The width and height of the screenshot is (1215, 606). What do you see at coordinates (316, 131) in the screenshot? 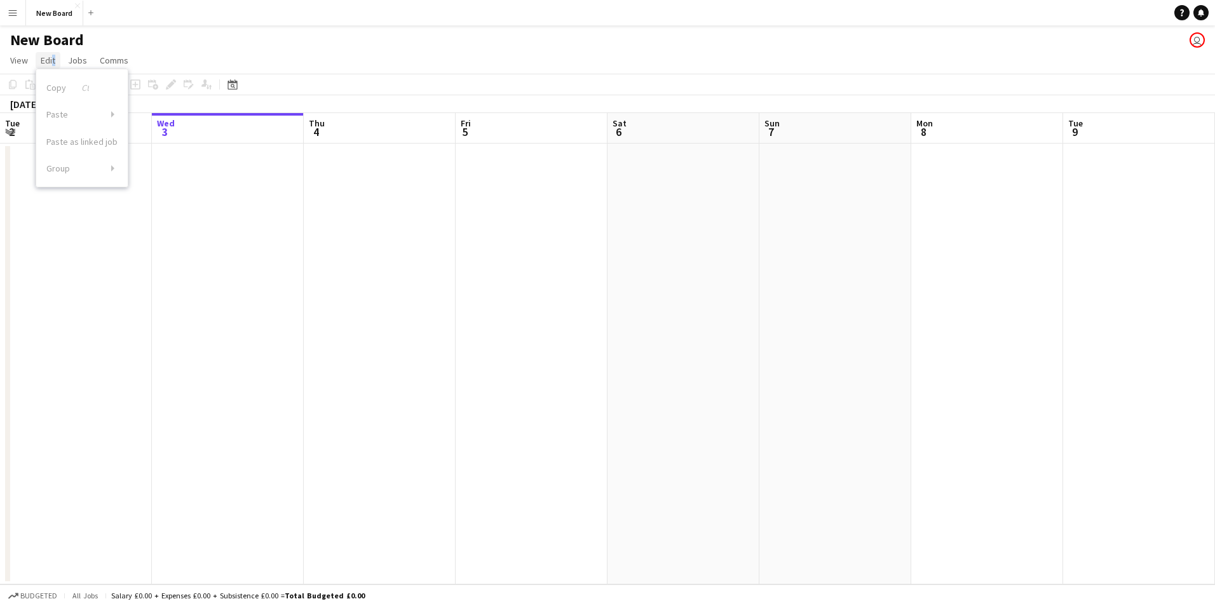
I see `span: 4` at bounding box center [316, 131].